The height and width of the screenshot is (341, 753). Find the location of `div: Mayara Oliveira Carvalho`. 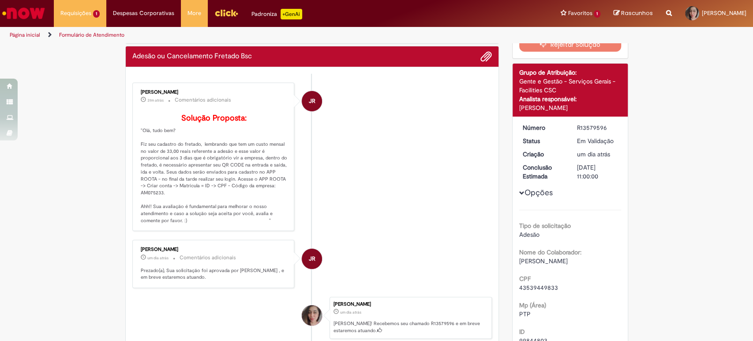

div: Mayara Oliveira Carvalho is located at coordinates (312, 315).